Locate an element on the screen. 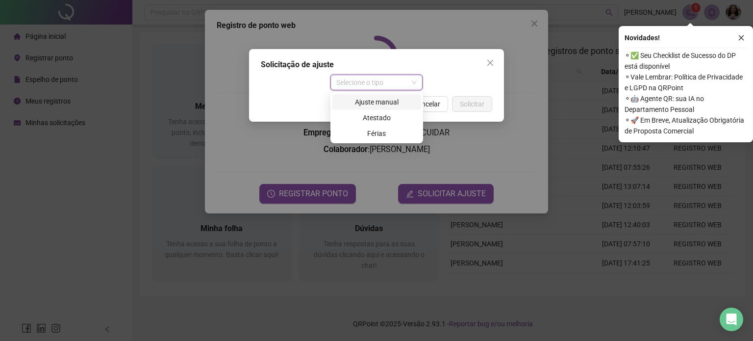 Image resolution: width=753 pixels, height=341 pixels. div: Open Intercom Messenger is located at coordinates (731, 319).